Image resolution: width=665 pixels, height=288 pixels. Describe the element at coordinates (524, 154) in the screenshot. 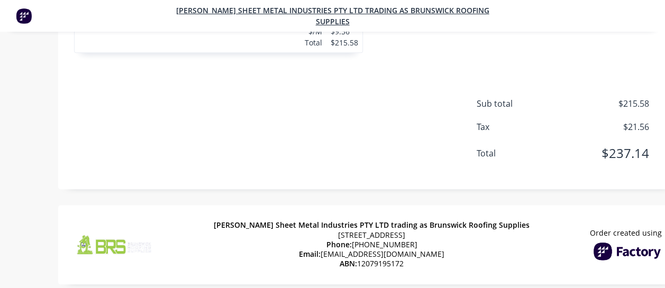

I see `span: Total` at that location.